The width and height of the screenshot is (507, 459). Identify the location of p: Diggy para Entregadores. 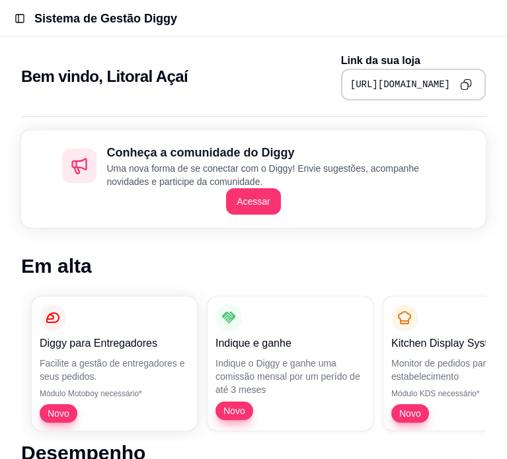
(114, 344).